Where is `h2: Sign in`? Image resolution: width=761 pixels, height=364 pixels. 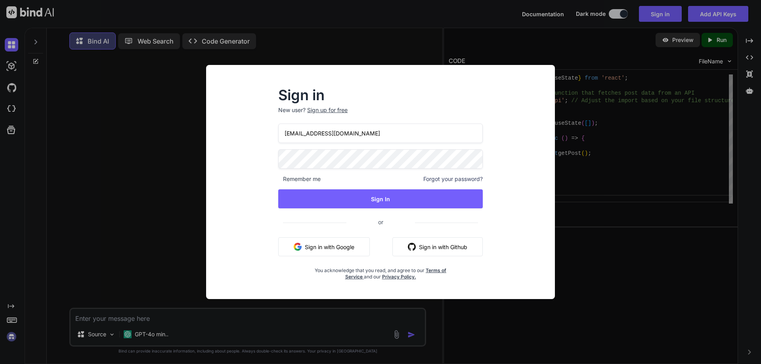
h2: Sign in is located at coordinates (380, 95).